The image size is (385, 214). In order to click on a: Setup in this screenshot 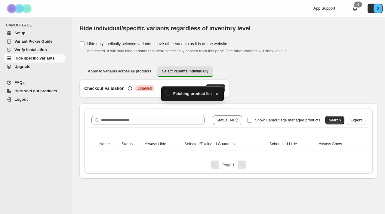, I will do `click(35, 33)`.